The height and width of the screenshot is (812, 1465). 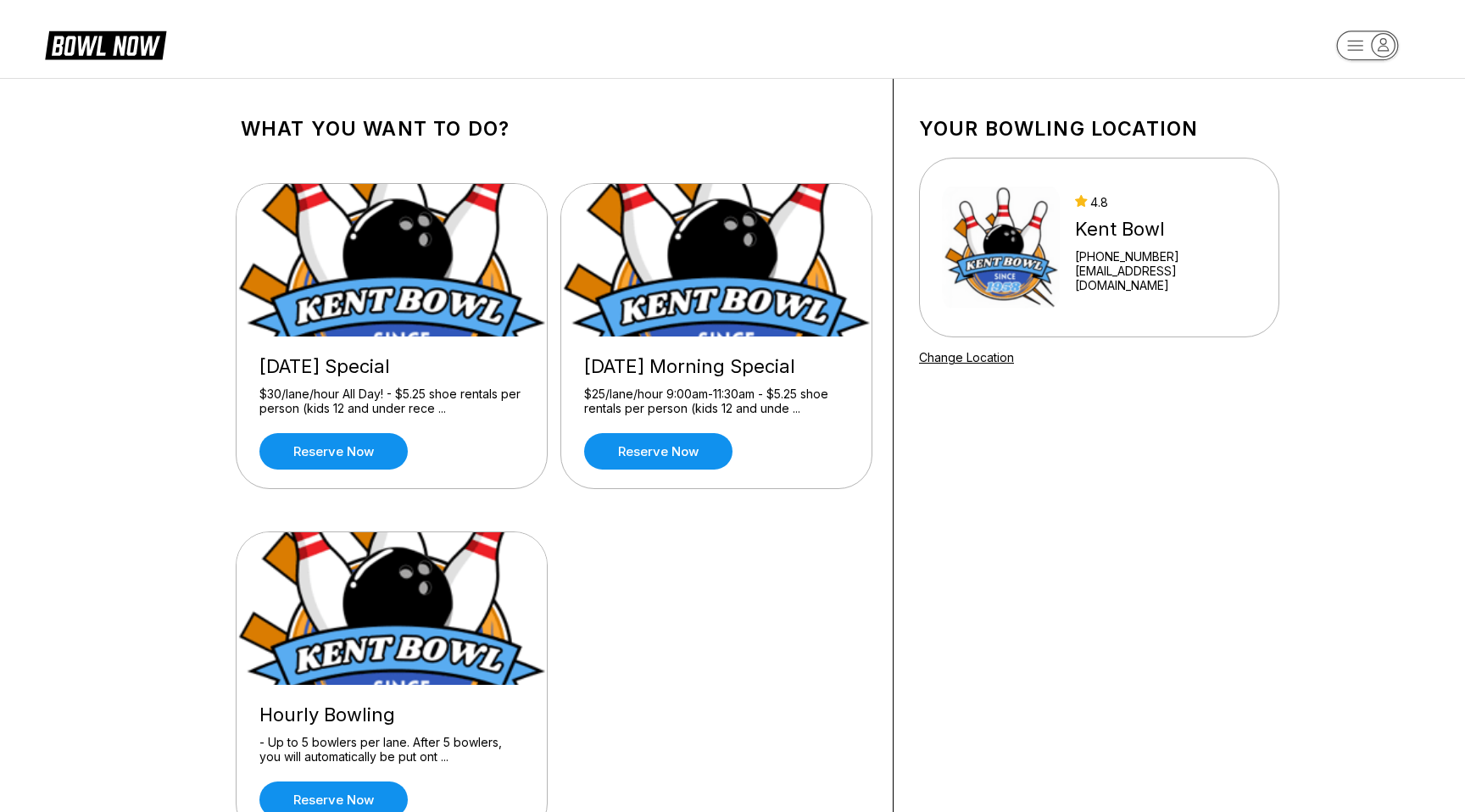 I want to click on div: $25/lane/hour 9:00am-11:30am - $5.25 shoe rentals per person (kids 12 and unde ..., so click(x=717, y=401).